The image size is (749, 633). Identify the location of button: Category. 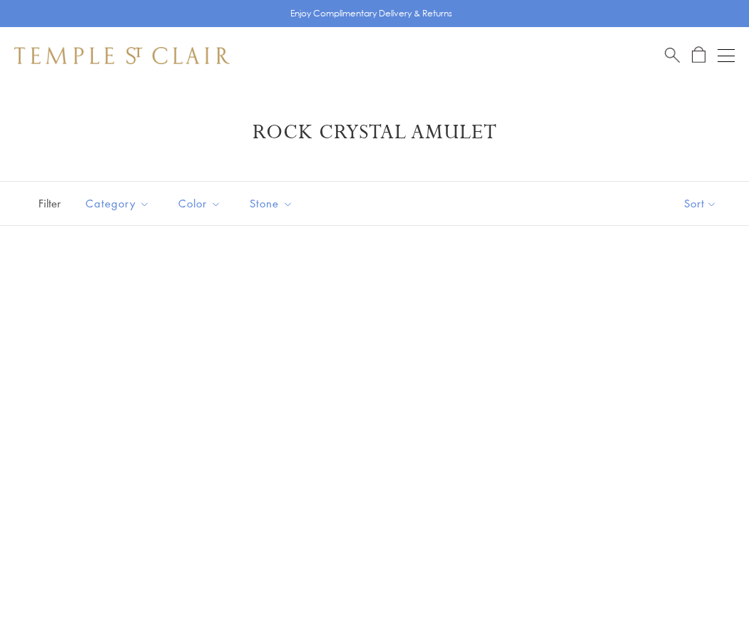
(118, 203).